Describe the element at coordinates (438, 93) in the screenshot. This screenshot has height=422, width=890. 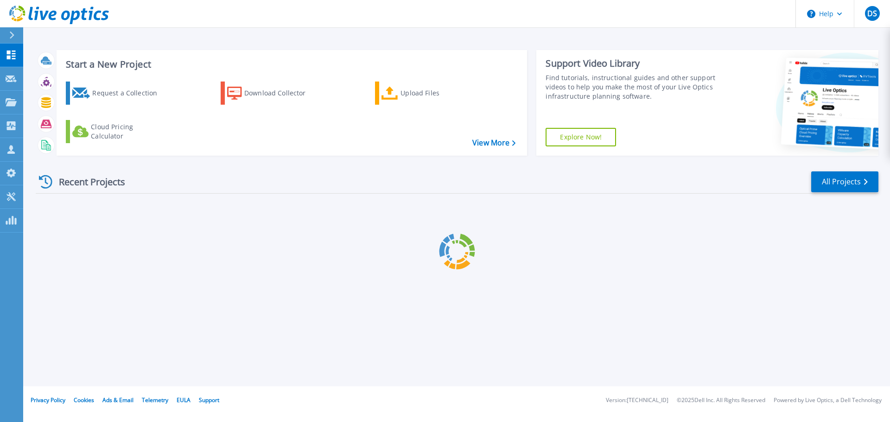
I see `div: Upload Files` at that location.